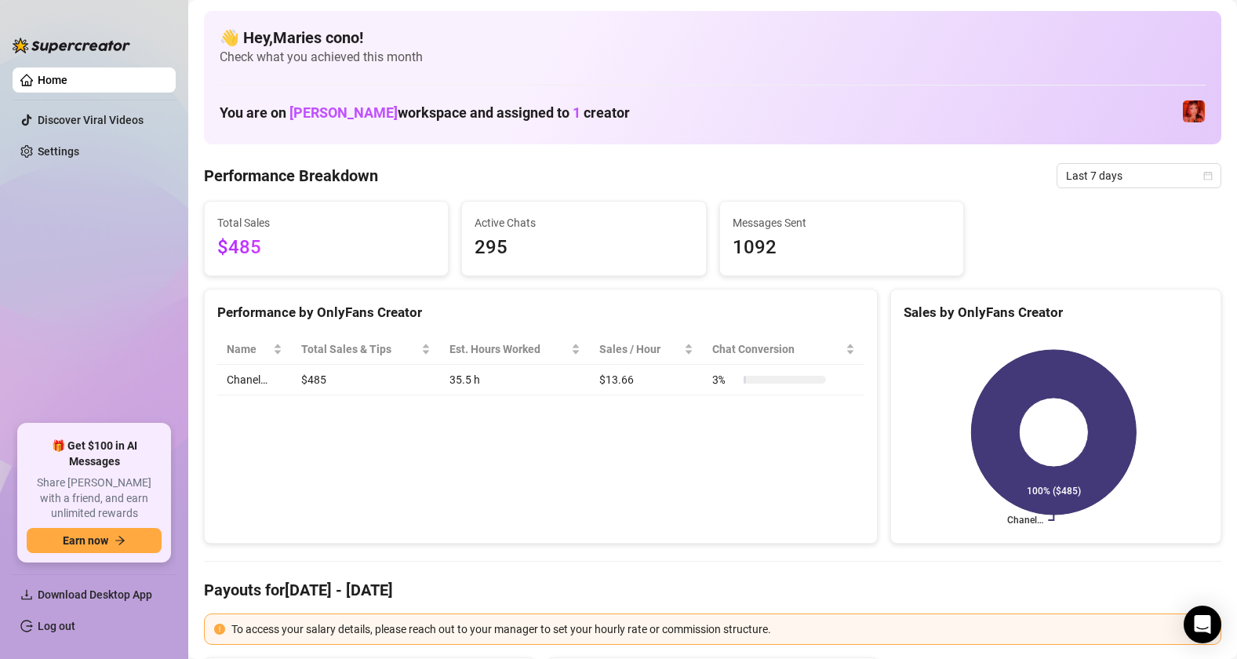  I want to click on span: Messages Sent, so click(842, 223).